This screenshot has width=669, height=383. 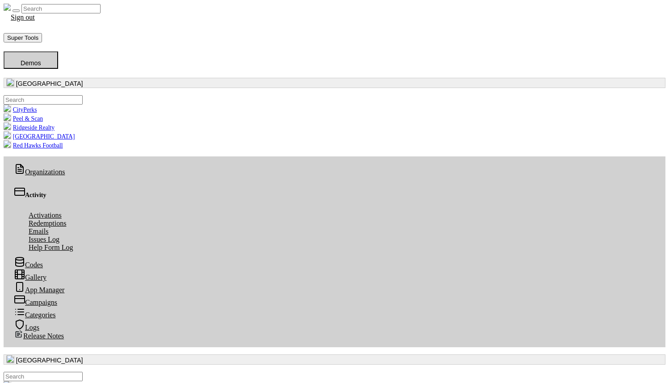 What do you see at coordinates (7, 144) in the screenshot?
I see `img: B4TTOcektNnJKTnx2IcbGdeHDbTXjfJiwl6FNTjm.png` at bounding box center [7, 144].